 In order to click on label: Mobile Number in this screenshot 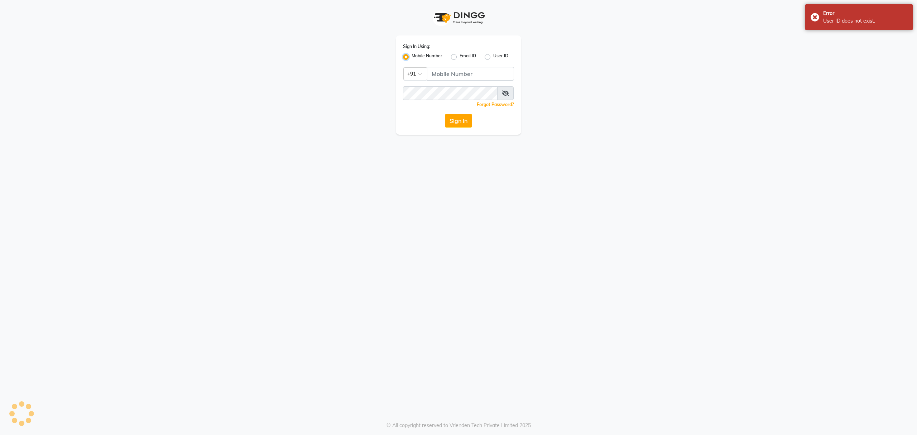, I will do `click(427, 57)`.